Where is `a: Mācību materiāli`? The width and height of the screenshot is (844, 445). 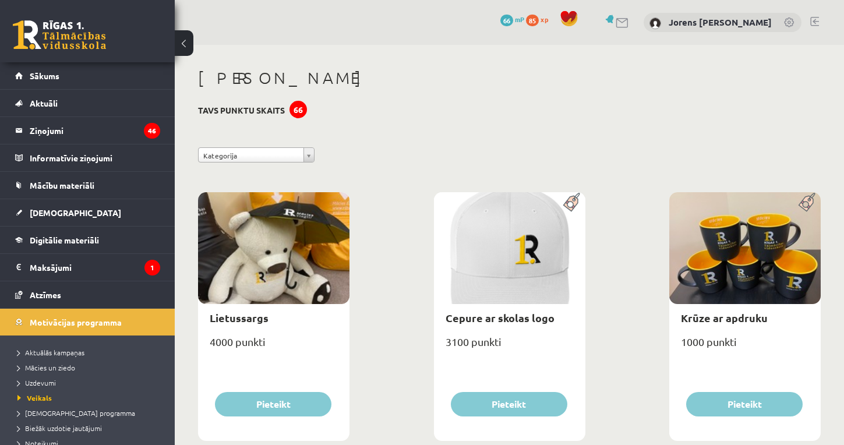 a: Mācību materiāli is located at coordinates (87, 185).